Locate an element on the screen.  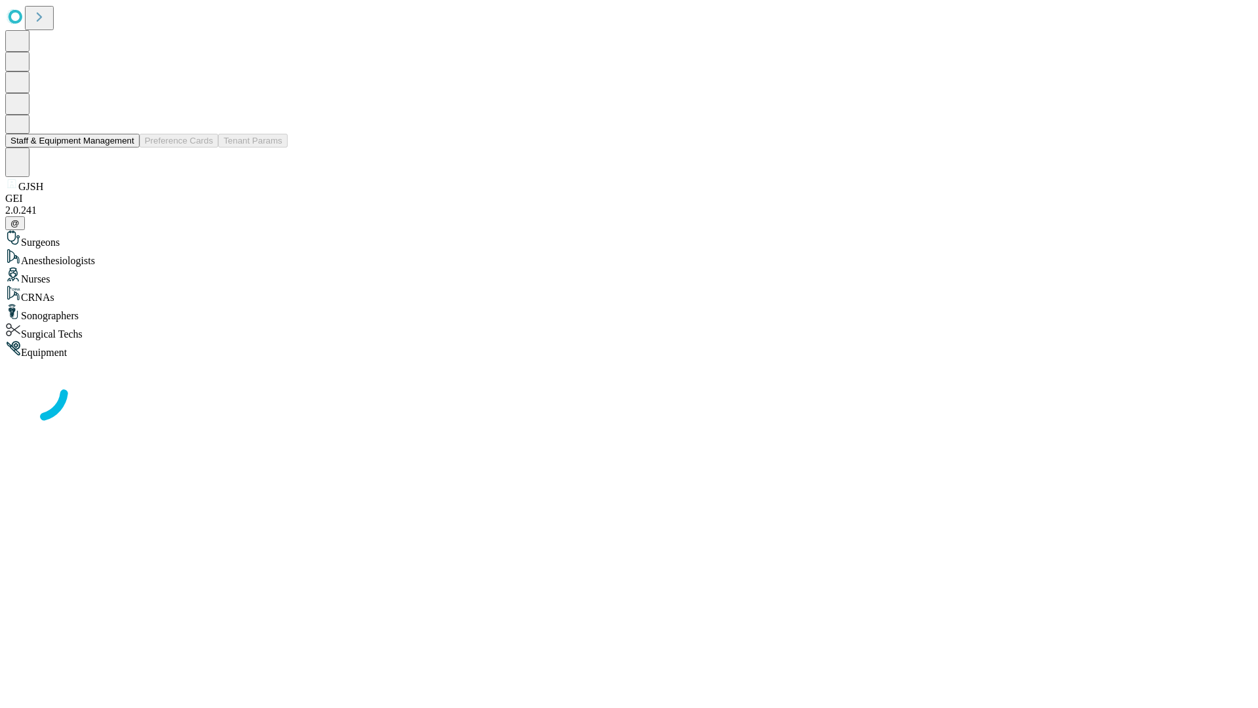
div: Surgical Techs is located at coordinates (629, 331).